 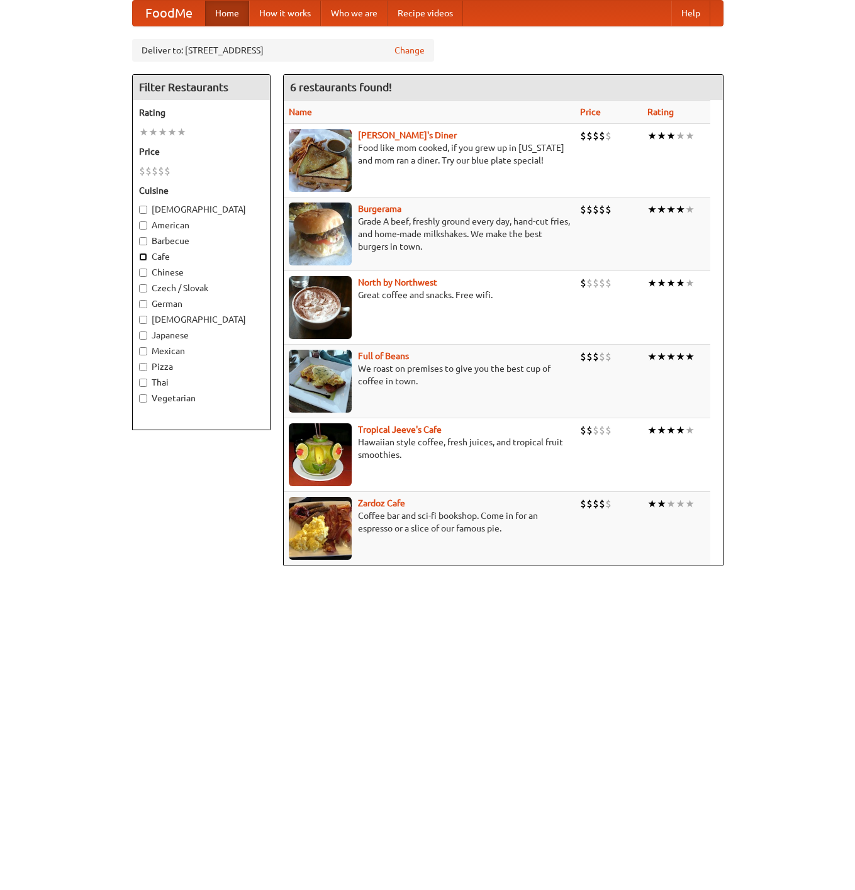 What do you see at coordinates (429, 234) in the screenshot?
I see `p: Grade A beef, freshly ground every day, hand-cut fries, and home-made milkshakes. We make the bes...` at bounding box center [429, 234].